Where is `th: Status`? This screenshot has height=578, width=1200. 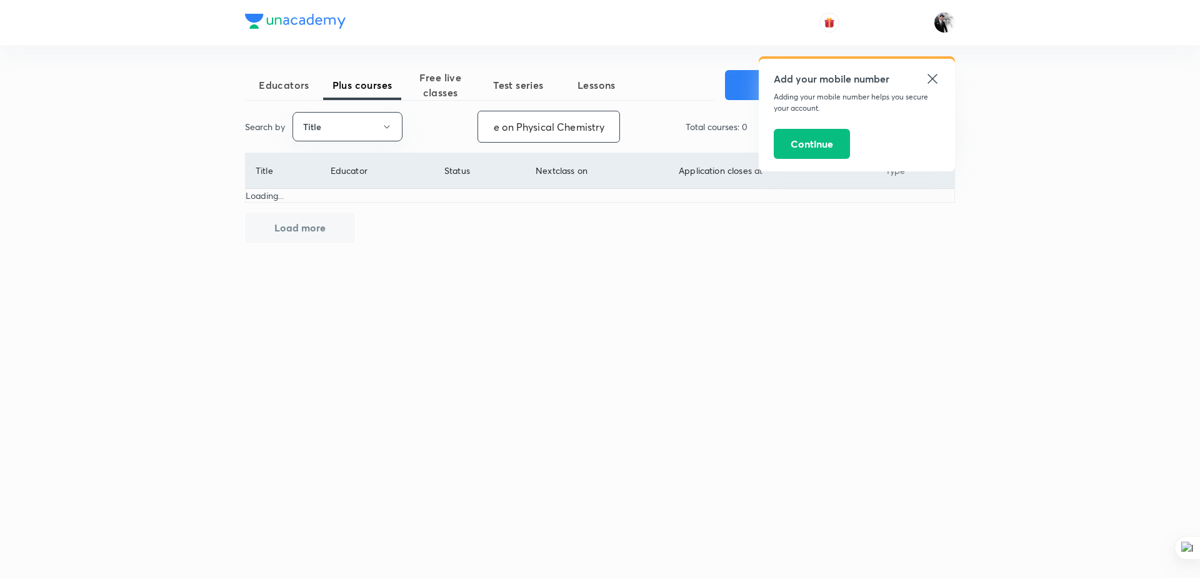 th: Status is located at coordinates (479, 171).